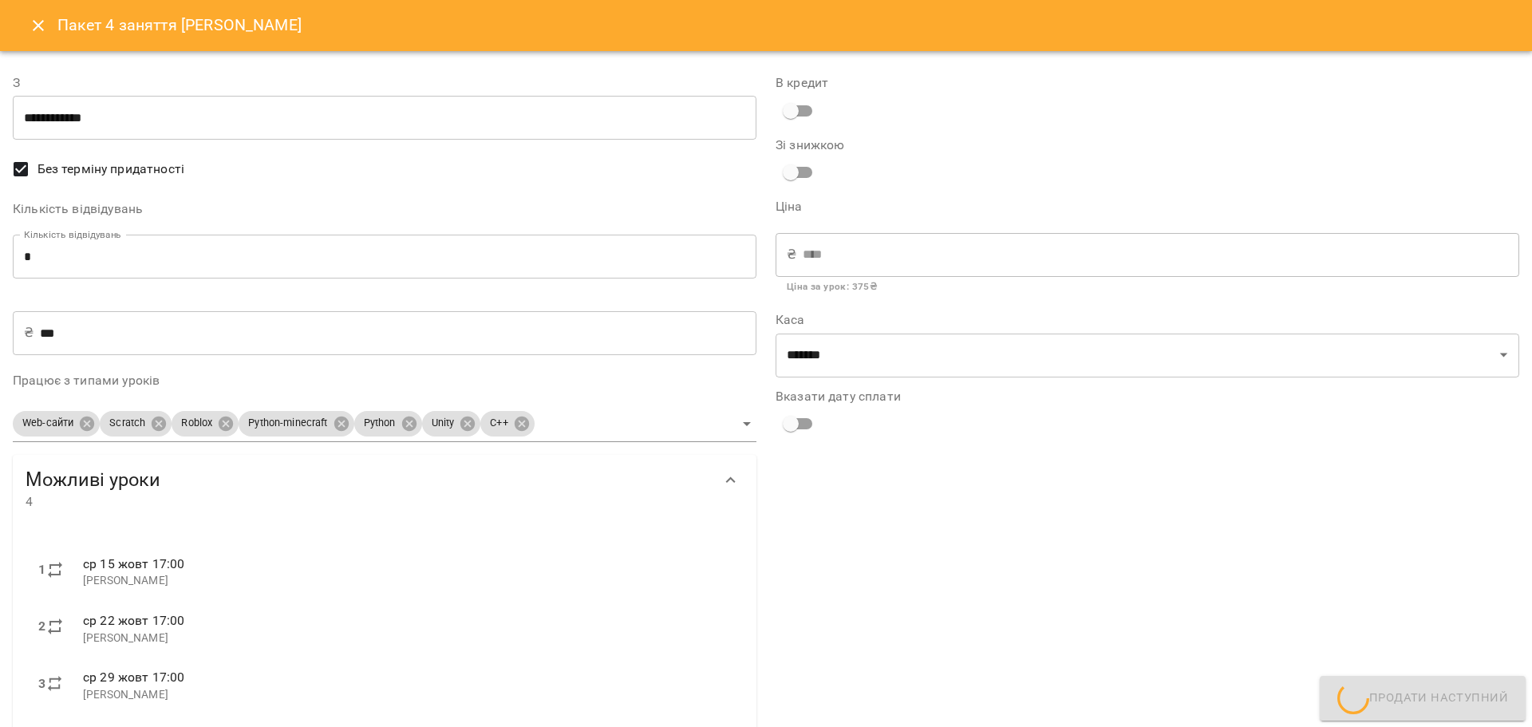 This screenshot has width=1532, height=727. Describe the element at coordinates (41, 684) in the screenshot. I see `label: 3` at that location.